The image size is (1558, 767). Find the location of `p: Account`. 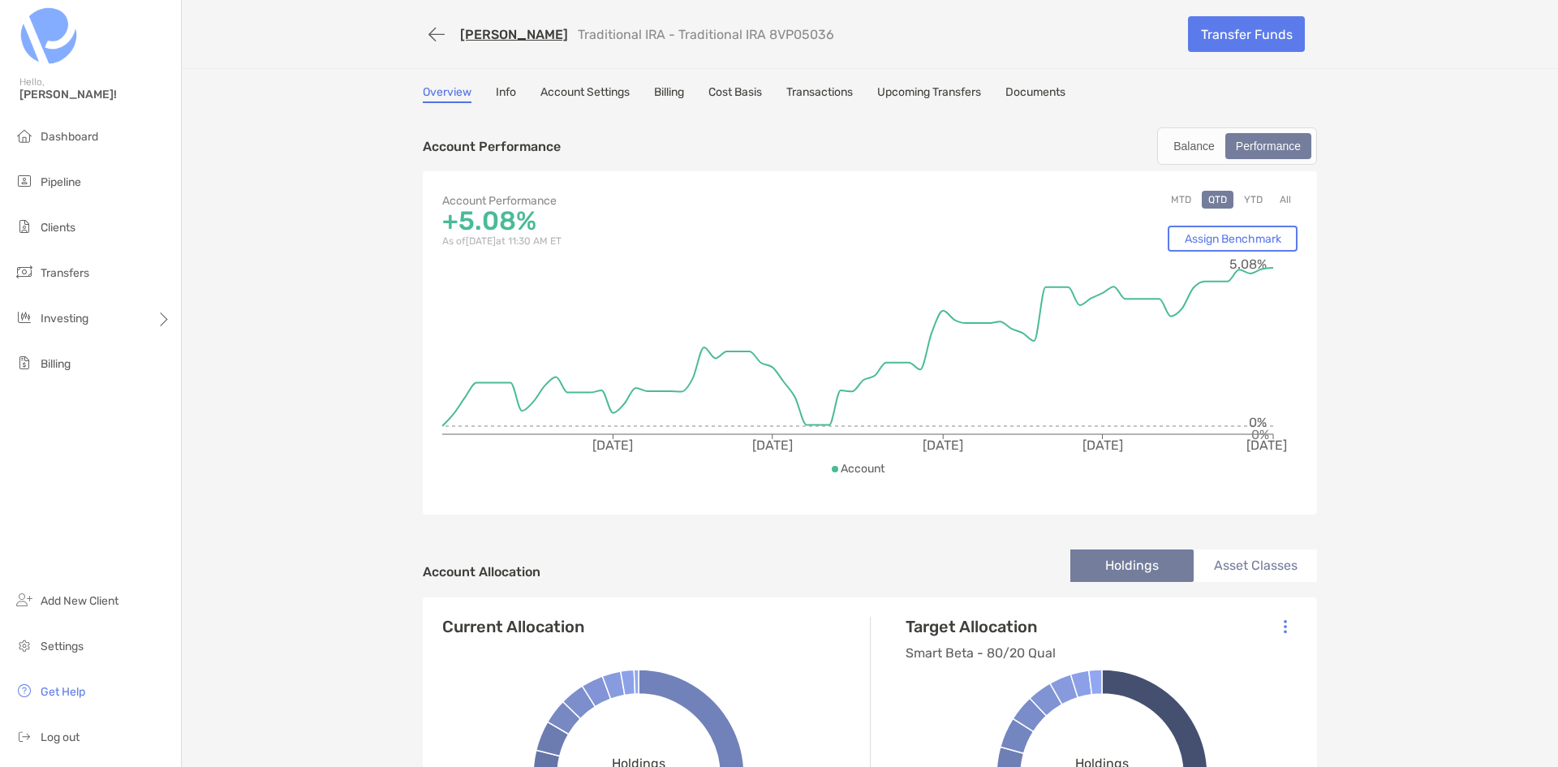

p: Account is located at coordinates (862, 468).